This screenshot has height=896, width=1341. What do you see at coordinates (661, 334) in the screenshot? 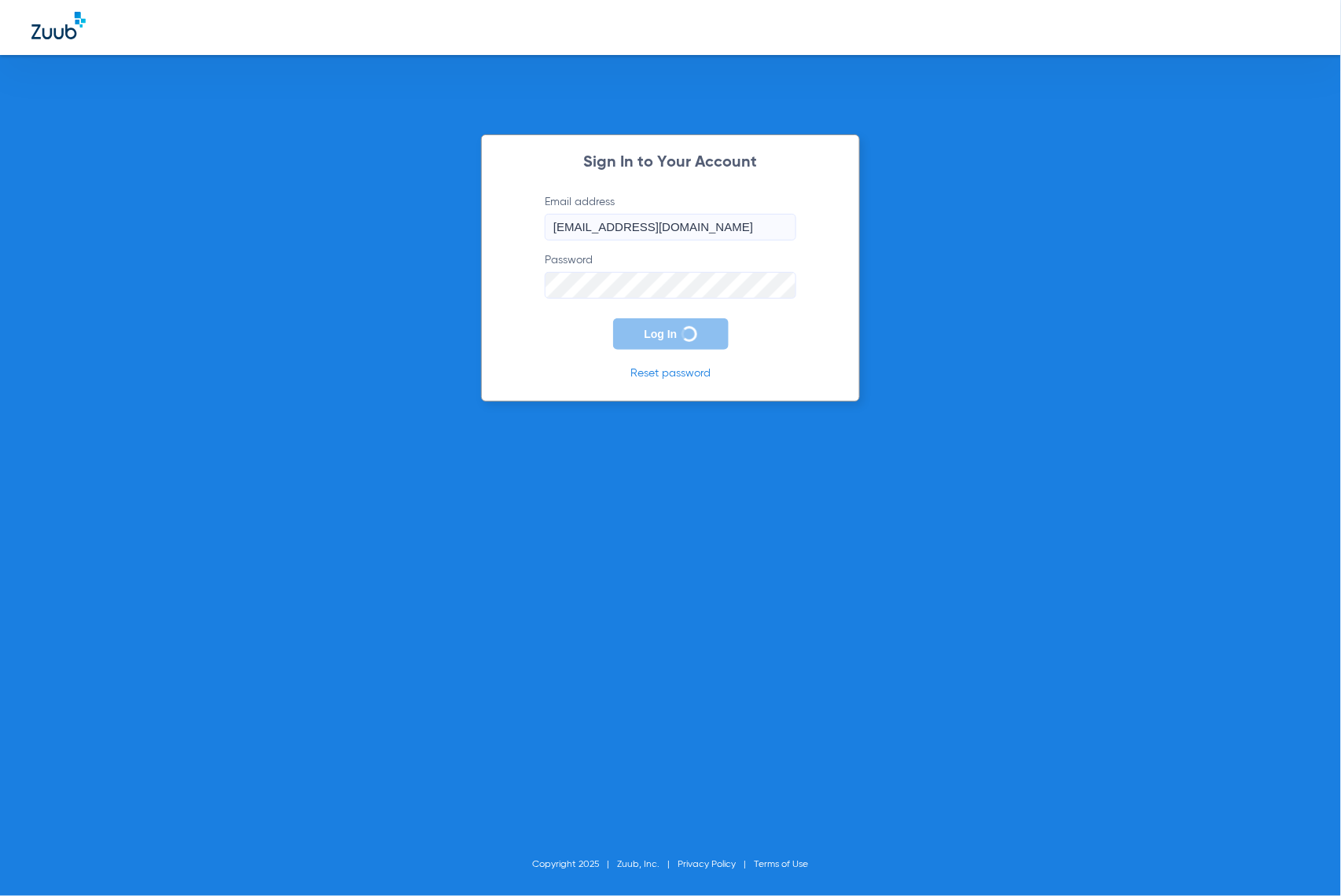
I see `span: Log In` at bounding box center [661, 334].